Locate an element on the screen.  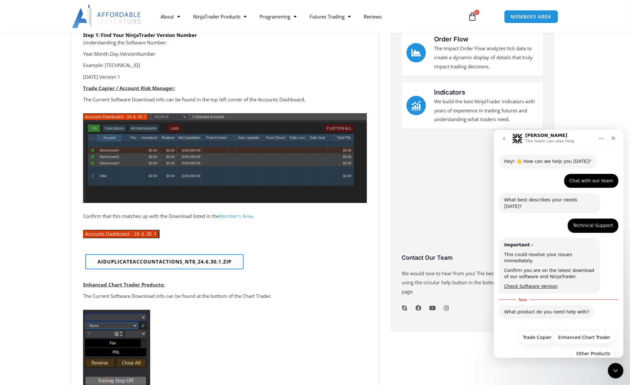
h3: Contact Our Team is located at coordinates (472, 258).